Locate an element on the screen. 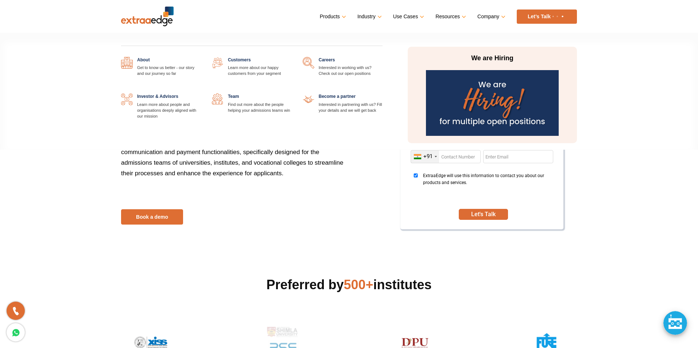 Image resolution: width=698 pixels, height=348 pixels. a: Products is located at coordinates (332, 16).